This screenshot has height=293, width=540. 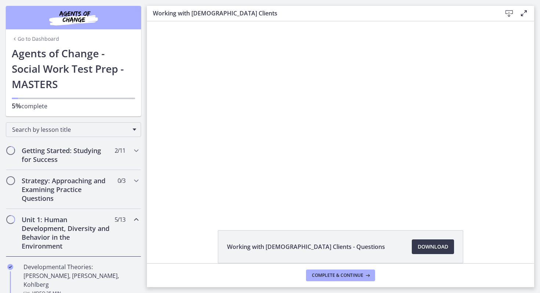 I want to click on span: Complete & continue, so click(x=338, y=276).